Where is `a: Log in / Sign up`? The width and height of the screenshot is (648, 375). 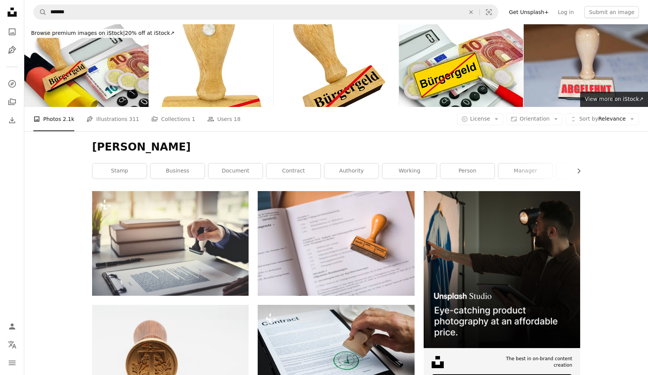 a: Log in / Sign up is located at coordinates (12, 326).